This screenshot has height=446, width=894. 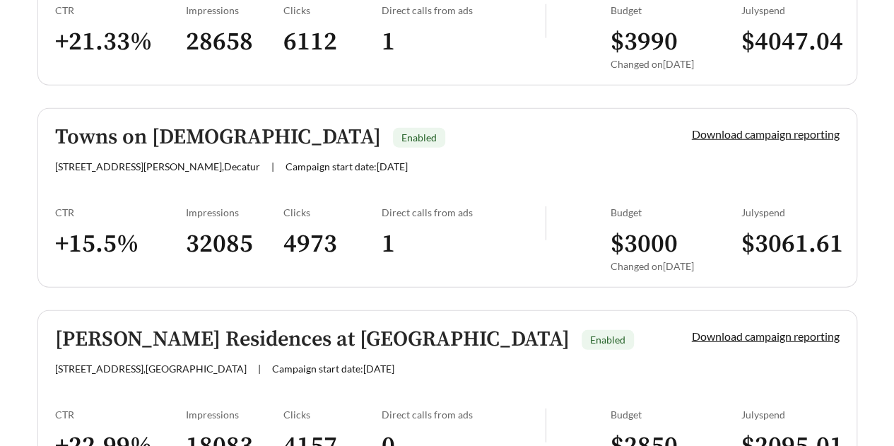 What do you see at coordinates (676, 42) in the screenshot?
I see `h3: $ 3990` at bounding box center [676, 42].